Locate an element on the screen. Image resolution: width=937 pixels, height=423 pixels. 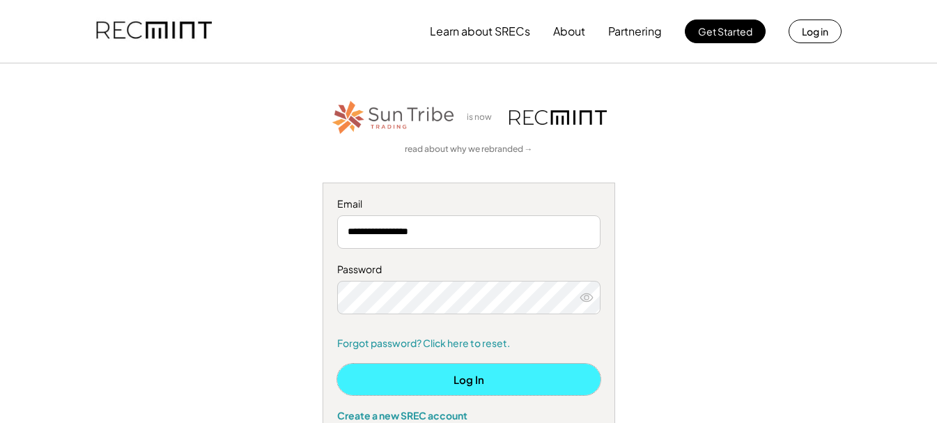
button: Partnering is located at coordinates (635, 31).